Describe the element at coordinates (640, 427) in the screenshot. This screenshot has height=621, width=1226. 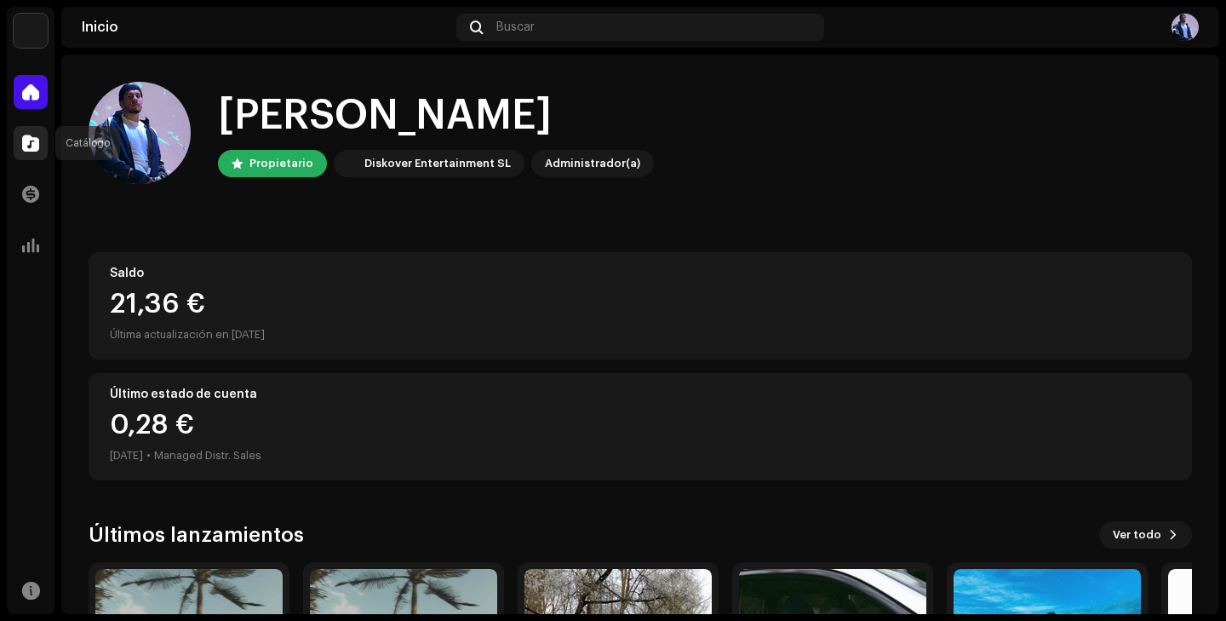
I see `re-o-card-value: Último estado de cuenta` at that location.